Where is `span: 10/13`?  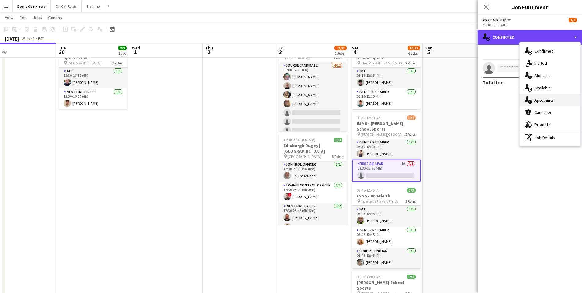
span: 10/13 is located at coordinates (414, 48).